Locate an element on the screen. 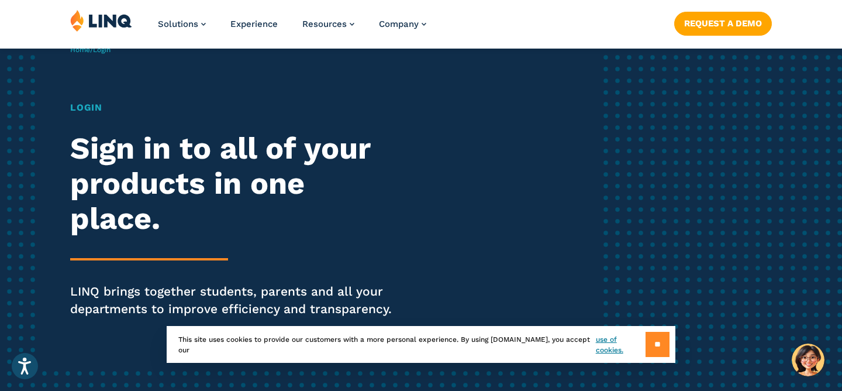 This screenshot has height=391, width=842. a: use of cookies. is located at coordinates (621, 345).